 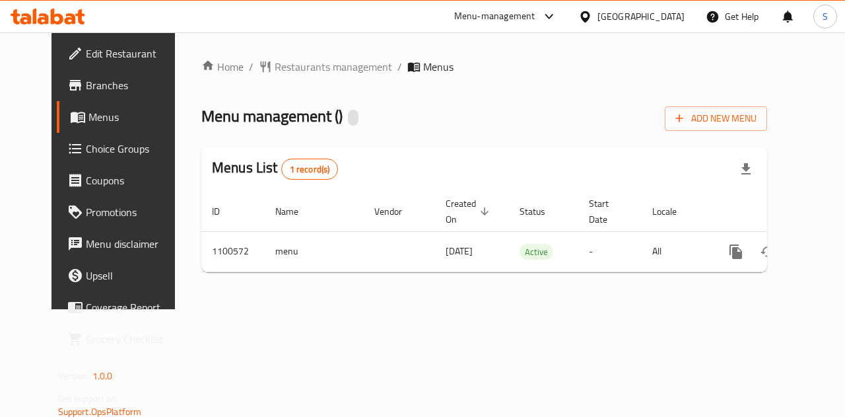 What do you see at coordinates (125, 307) in the screenshot?
I see `a: Coverage Report` at bounding box center [125, 307].